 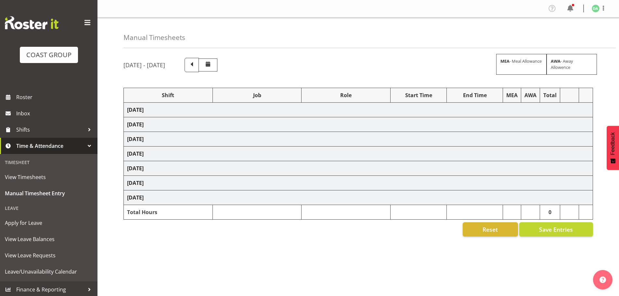 I want to click on span: View Timesheets, so click(x=49, y=177).